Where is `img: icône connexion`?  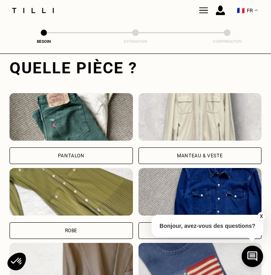 img: icône connexion is located at coordinates (220, 10).